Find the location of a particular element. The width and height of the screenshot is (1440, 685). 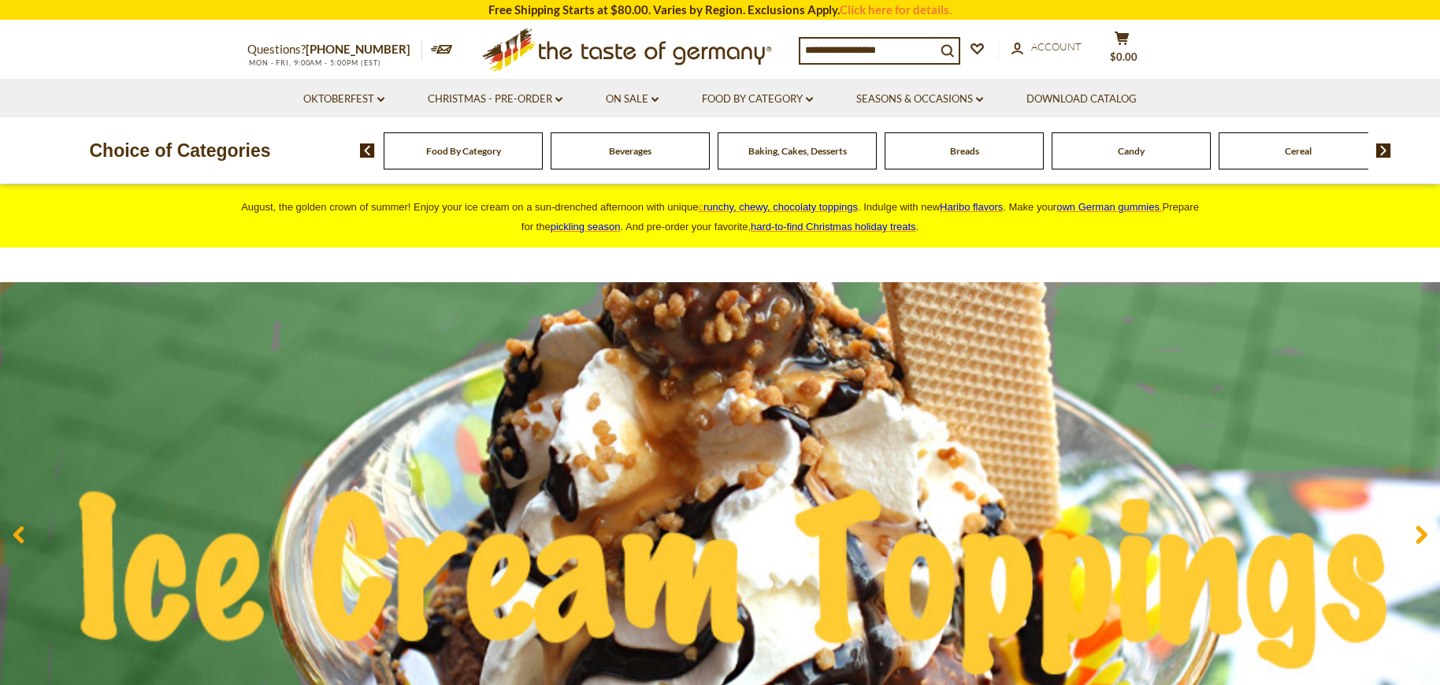

span: Cereal is located at coordinates (1298, 150).